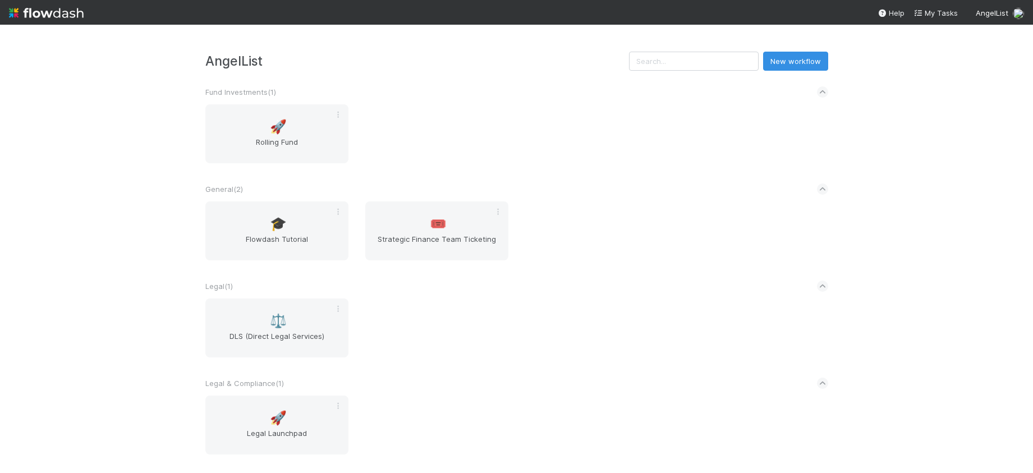  I want to click on span: Strategic Finance Team Ticketing, so click(436, 245).